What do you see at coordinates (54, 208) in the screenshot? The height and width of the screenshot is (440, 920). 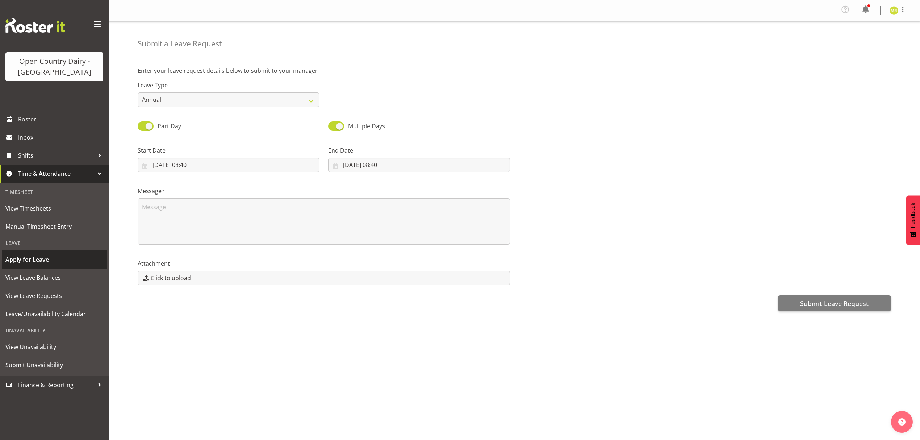 I see `span: View Timesheets` at bounding box center [54, 208].